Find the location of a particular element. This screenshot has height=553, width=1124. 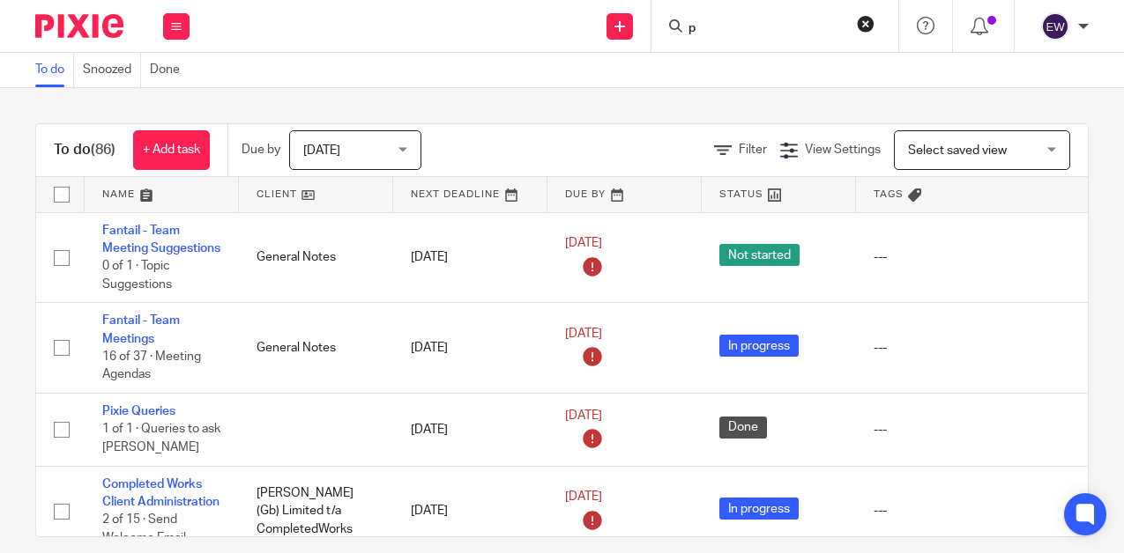

a: Fantail - Team Meeting Suggestions is located at coordinates (161, 240).